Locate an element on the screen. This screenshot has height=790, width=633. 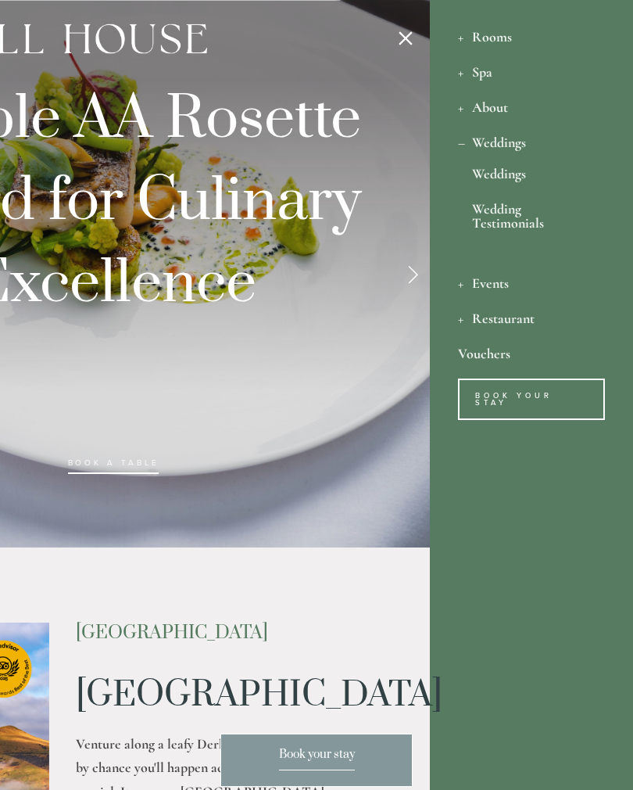
div: About is located at coordinates (532, 106).